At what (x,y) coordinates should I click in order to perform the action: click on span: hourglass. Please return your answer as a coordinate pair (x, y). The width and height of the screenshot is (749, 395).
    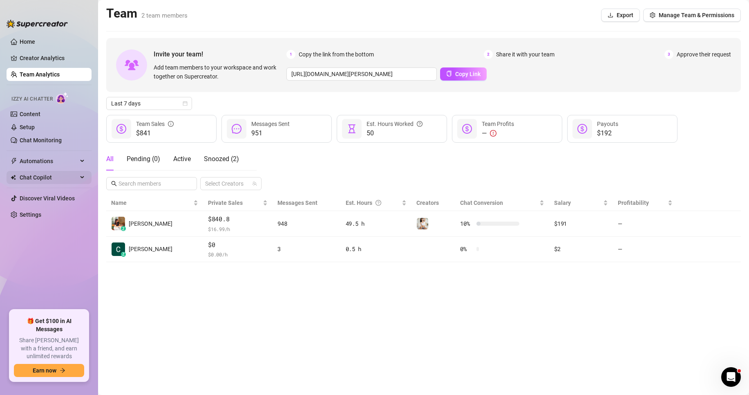
    Looking at the image, I should click on (352, 129).